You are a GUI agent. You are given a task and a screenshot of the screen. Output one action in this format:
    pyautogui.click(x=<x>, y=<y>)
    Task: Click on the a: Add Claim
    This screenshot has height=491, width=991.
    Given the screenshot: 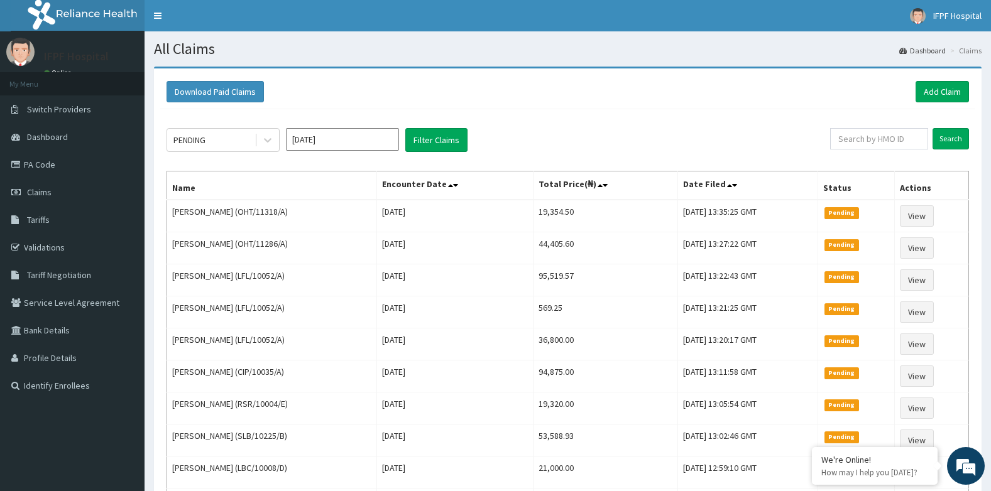 What is the action you would take?
    pyautogui.click(x=942, y=92)
    